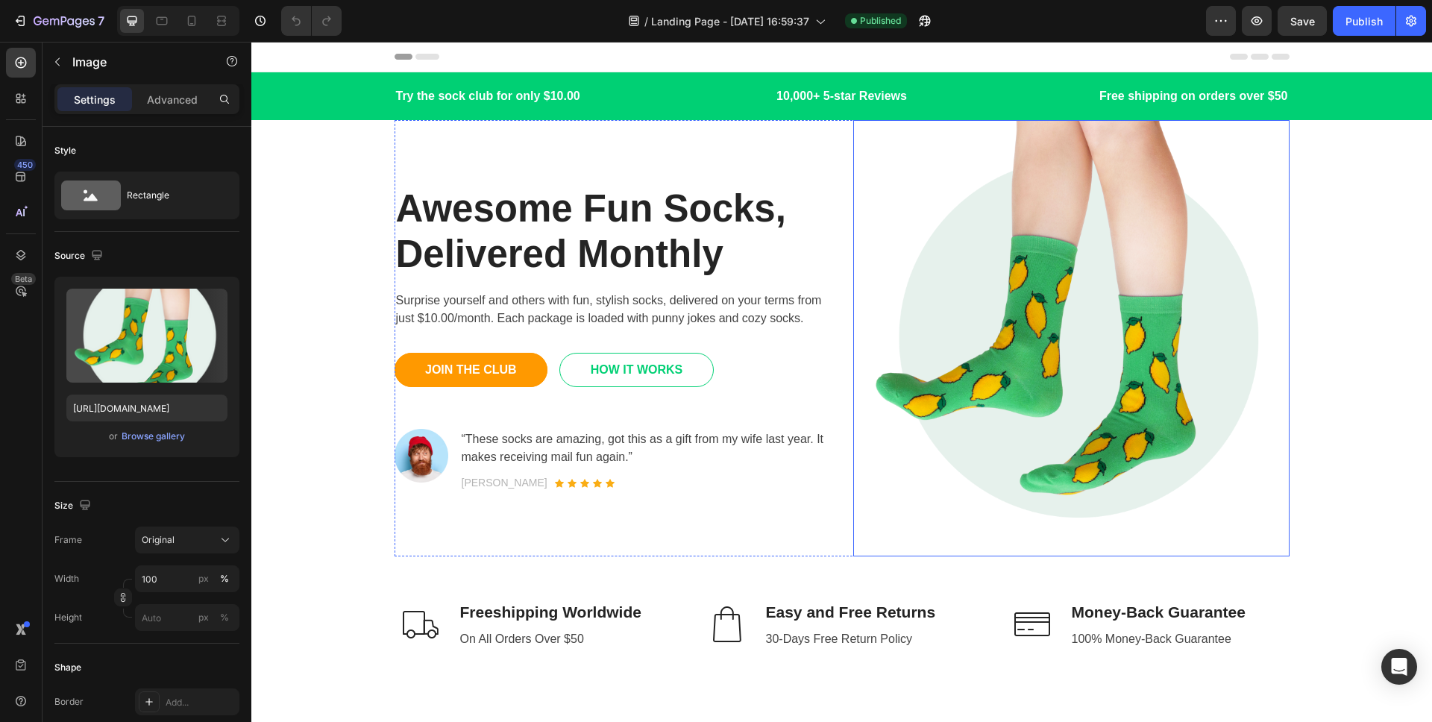 The height and width of the screenshot is (722, 1432). Describe the element at coordinates (394, 406) in the screenshot. I see `p: “These socks are amazing, got this as a gift from my wife last year. It makes receiving mail fun ...` at that location.